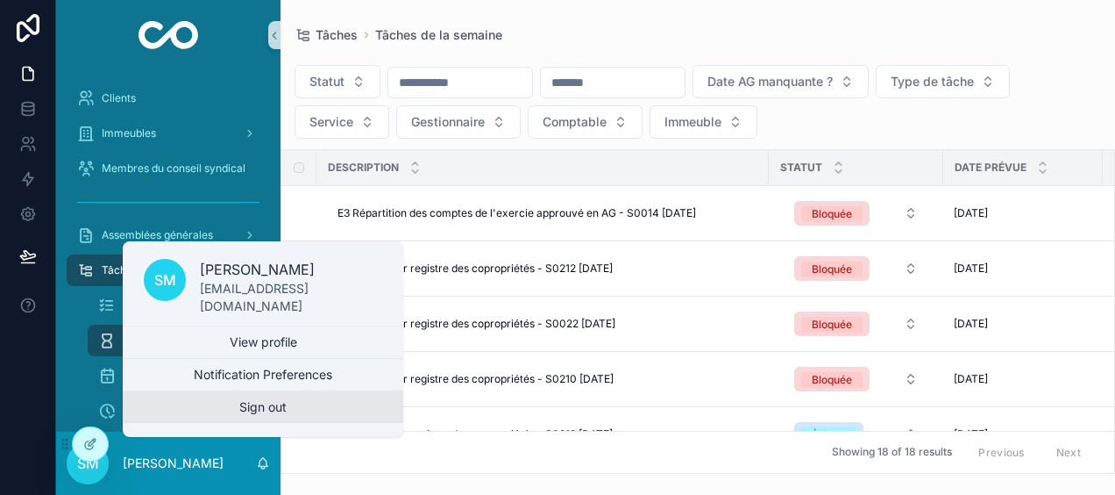 The width and height of the screenshot is (1115, 495). What do you see at coordinates (179, 410) in the screenshot?
I see `a: Délai réalisation` at bounding box center [179, 410].